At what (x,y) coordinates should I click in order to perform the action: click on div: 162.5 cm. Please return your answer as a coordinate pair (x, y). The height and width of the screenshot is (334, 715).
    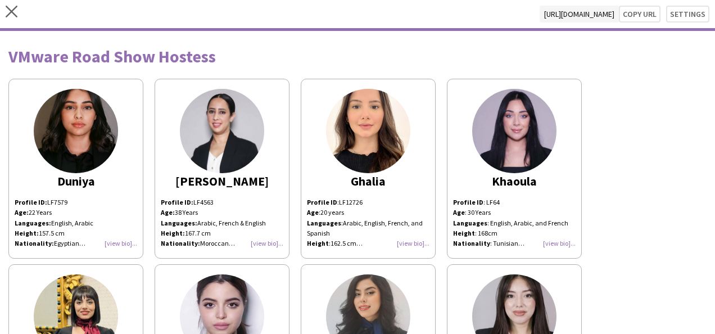
    Looking at the image, I should click on (368, 243).